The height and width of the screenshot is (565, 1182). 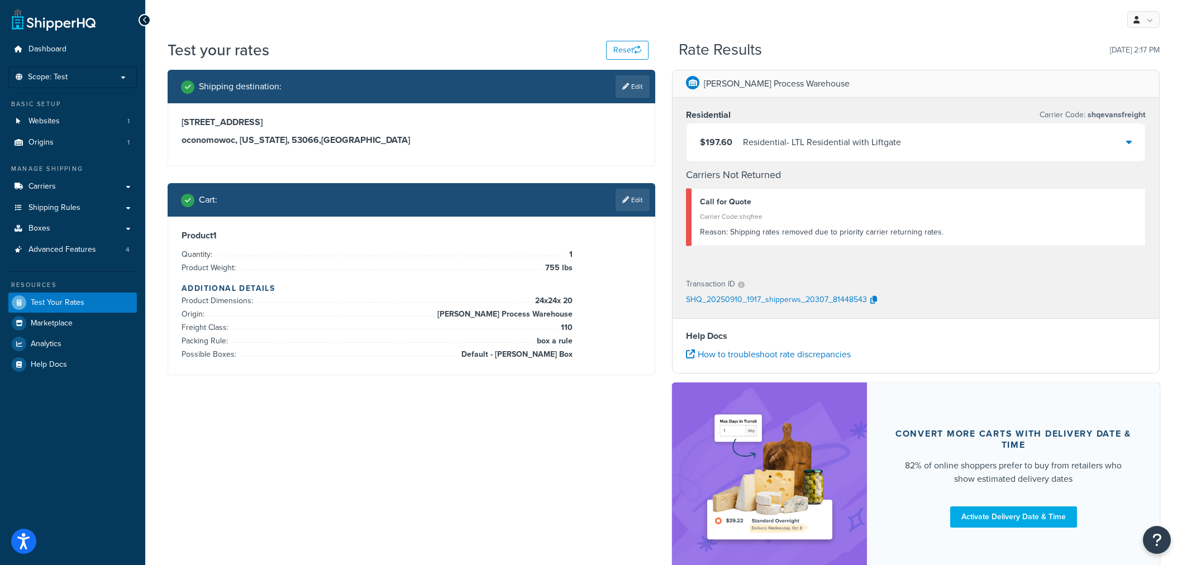 I want to click on li: Advanced Features, so click(x=73, y=250).